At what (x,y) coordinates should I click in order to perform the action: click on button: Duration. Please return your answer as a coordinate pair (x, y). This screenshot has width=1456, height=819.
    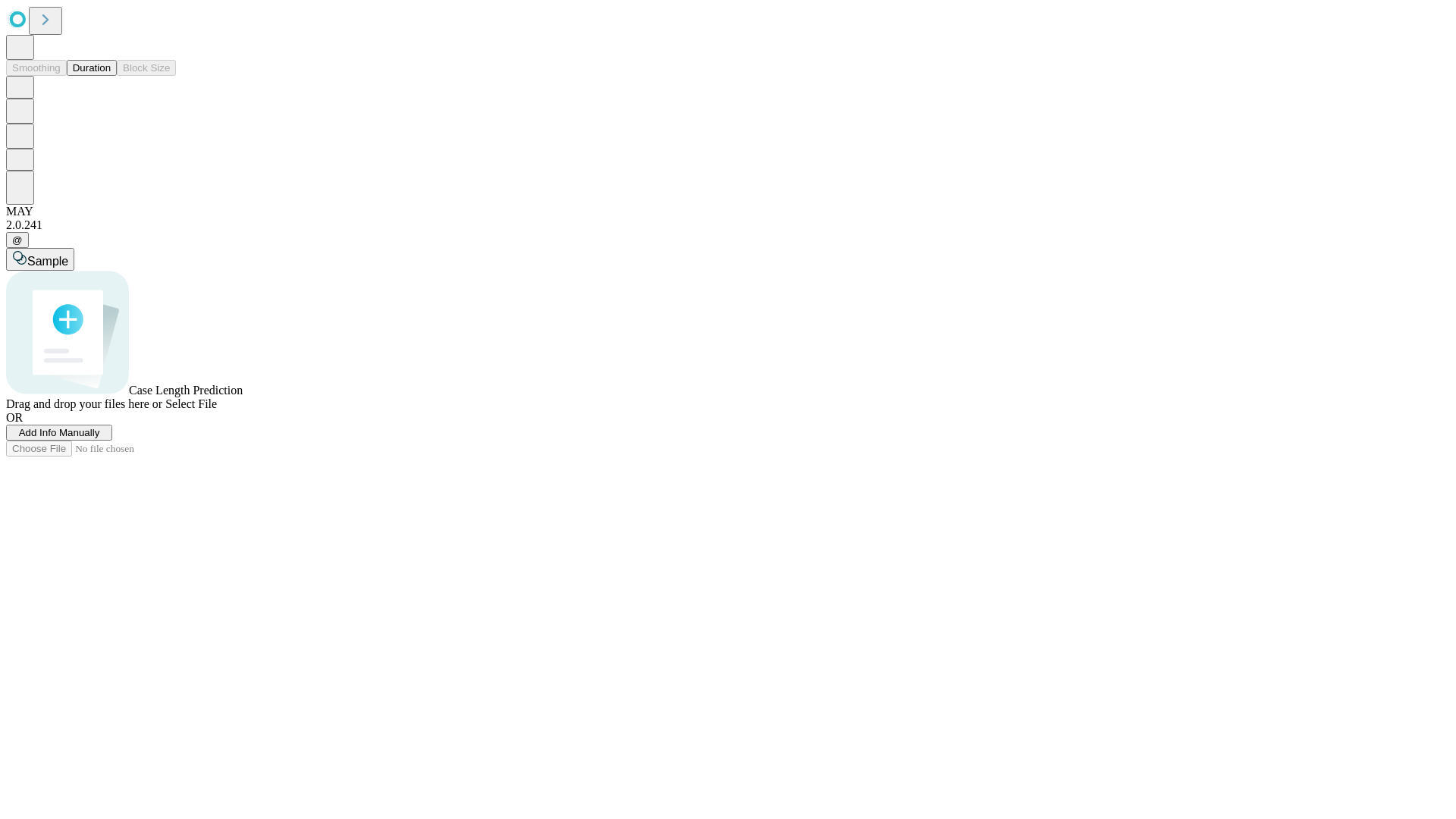
    Looking at the image, I should click on (92, 68).